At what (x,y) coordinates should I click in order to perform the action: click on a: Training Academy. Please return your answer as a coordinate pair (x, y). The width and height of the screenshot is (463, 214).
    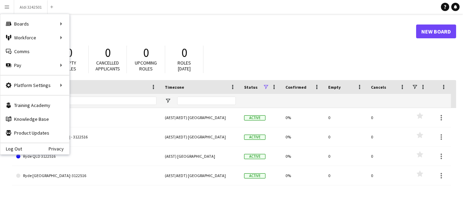
    Looking at the image, I should click on (35, 105).